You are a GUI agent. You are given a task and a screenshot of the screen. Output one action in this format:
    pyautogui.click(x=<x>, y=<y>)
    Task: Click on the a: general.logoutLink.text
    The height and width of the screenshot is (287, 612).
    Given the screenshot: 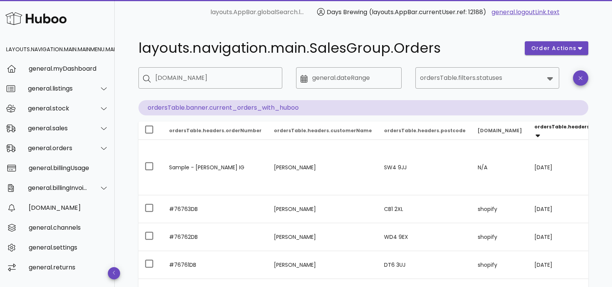 What is the action you would take?
    pyautogui.click(x=525, y=12)
    